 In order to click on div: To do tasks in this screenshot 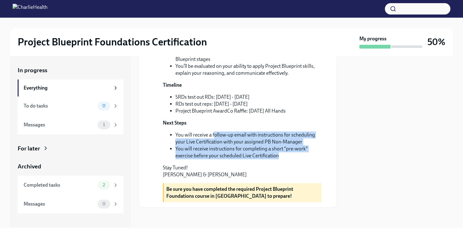, I will do `click(59, 106)`.